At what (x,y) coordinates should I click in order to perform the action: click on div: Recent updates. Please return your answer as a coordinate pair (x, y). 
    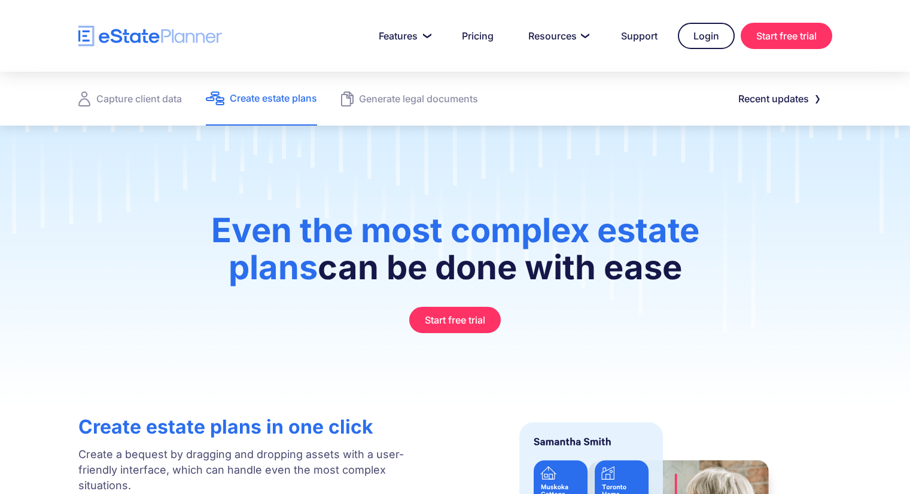
    Looking at the image, I should click on (773, 99).